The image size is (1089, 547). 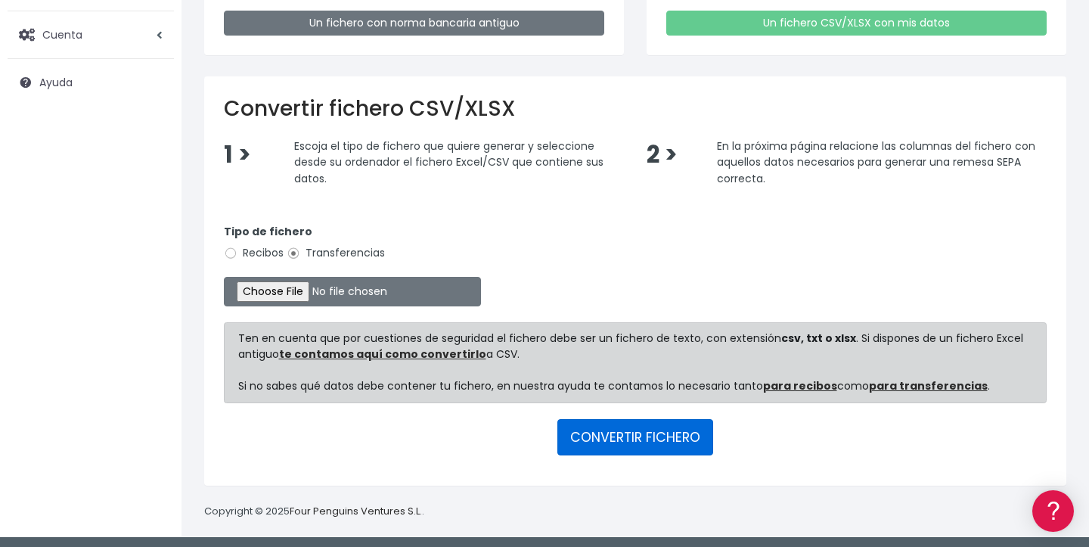 I want to click on a: Videotutoriales, so click(x=151, y=250).